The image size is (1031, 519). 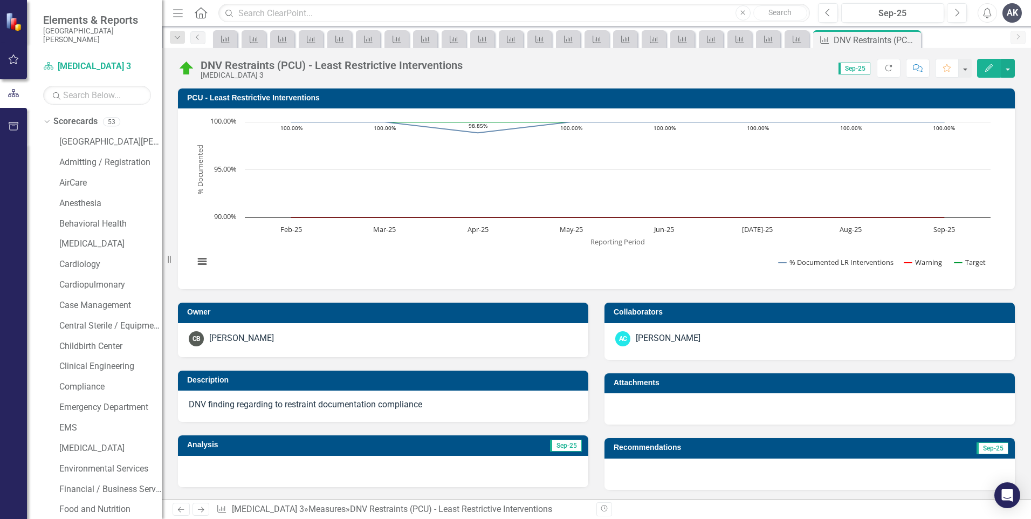 What do you see at coordinates (111, 305) in the screenshot?
I see `a: Case Management` at bounding box center [111, 305].